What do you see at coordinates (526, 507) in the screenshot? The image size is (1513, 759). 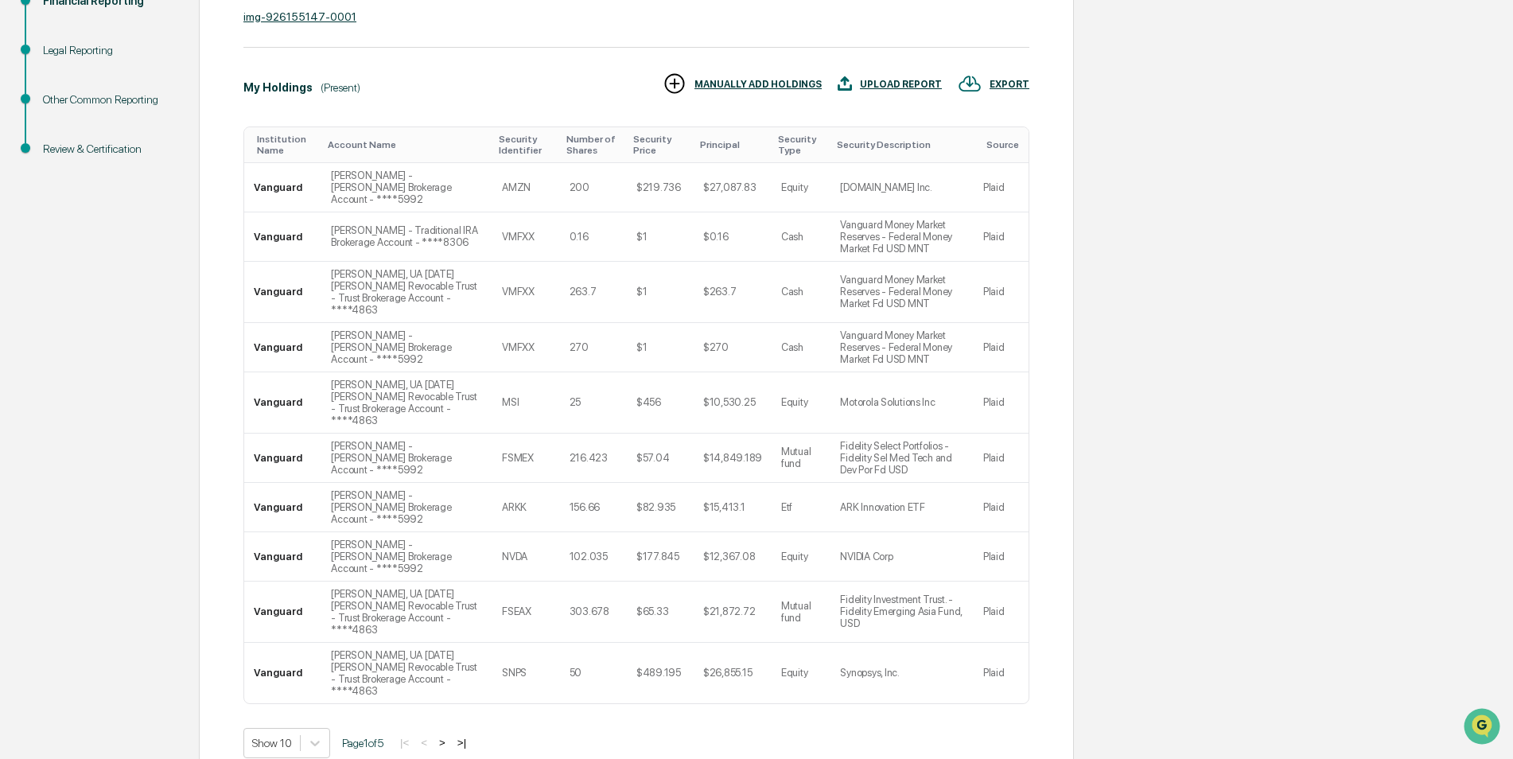 I see `td: ARKK` at bounding box center [526, 507].